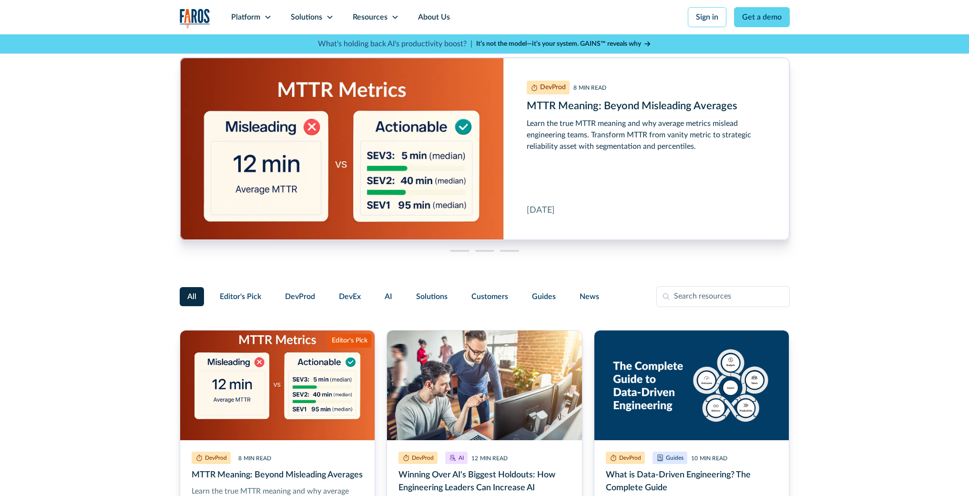 This screenshot has width=969, height=496. Describe the element at coordinates (558, 44) in the screenshot. I see `strong: It’s not the model—it’s your system. GAINS™ reveals why` at that location.